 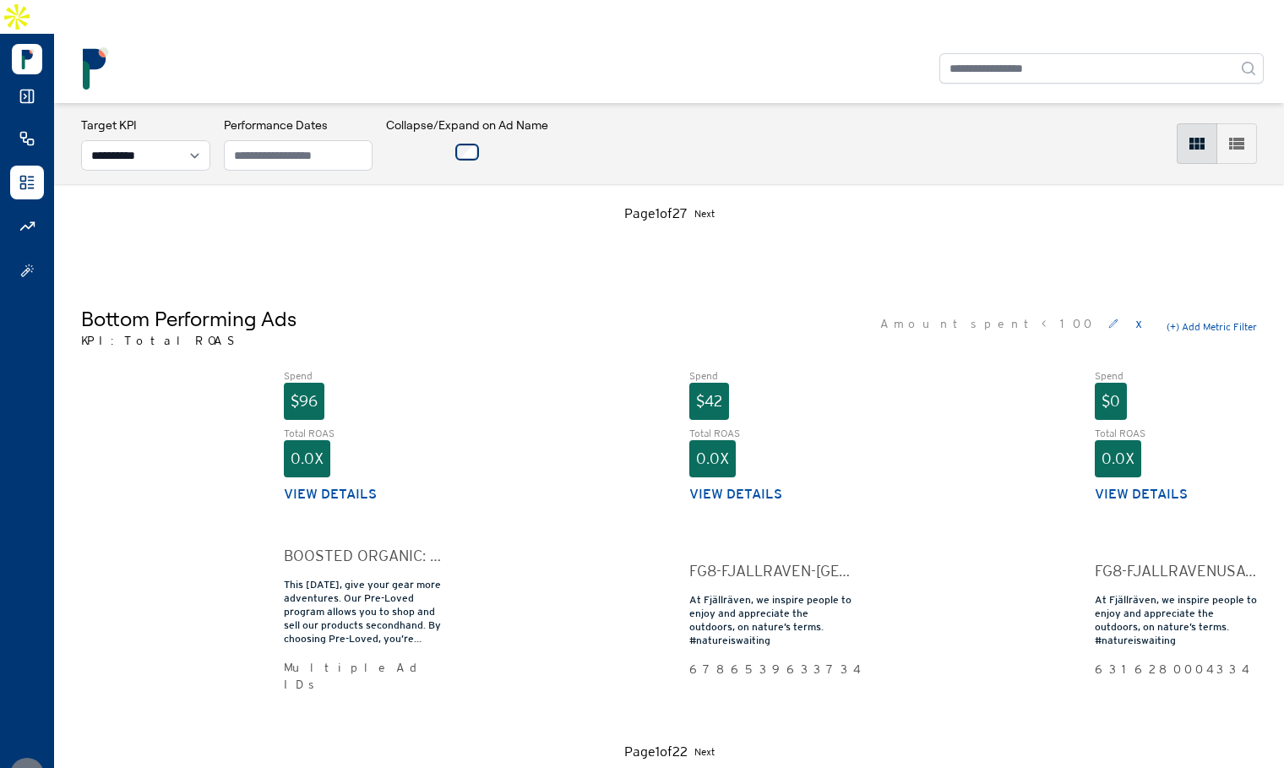 I want to click on div: Page 1 of 27, so click(x=656, y=214).